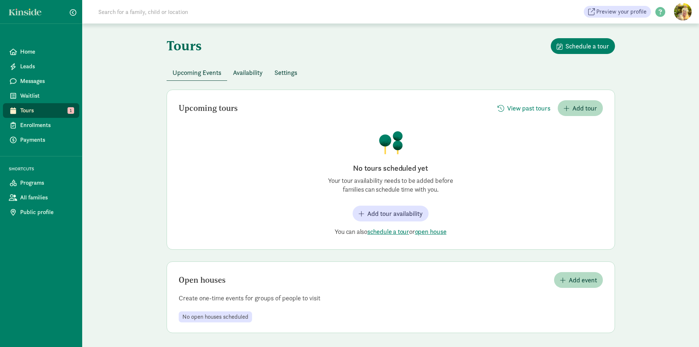 This screenshot has width=699, height=347. I want to click on span: Tours, so click(47, 110).